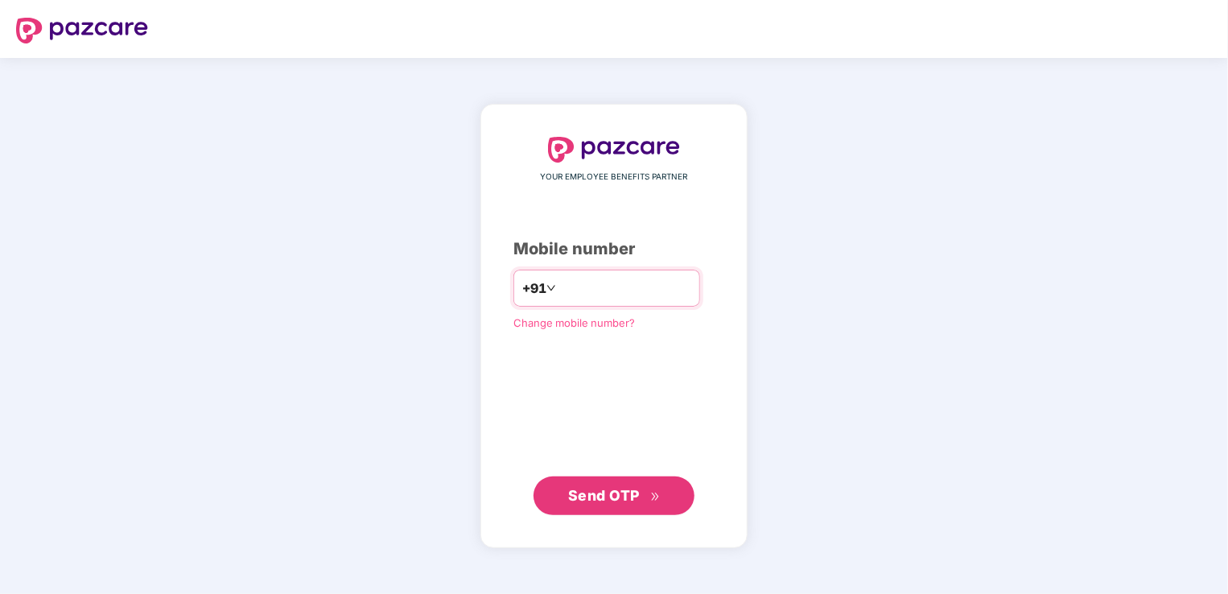  Describe the element at coordinates (614, 177) in the screenshot. I see `span: YOUR EMPLOYEE BENEFITS PARTNER` at that location.